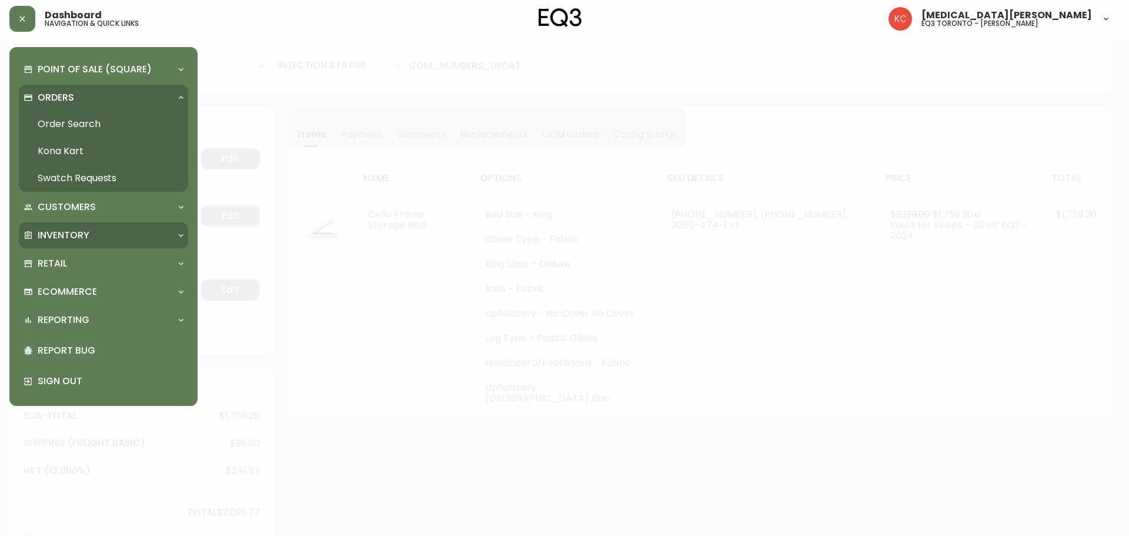  Describe the element at coordinates (103, 292) in the screenshot. I see `div: Ecommerce` at that location.